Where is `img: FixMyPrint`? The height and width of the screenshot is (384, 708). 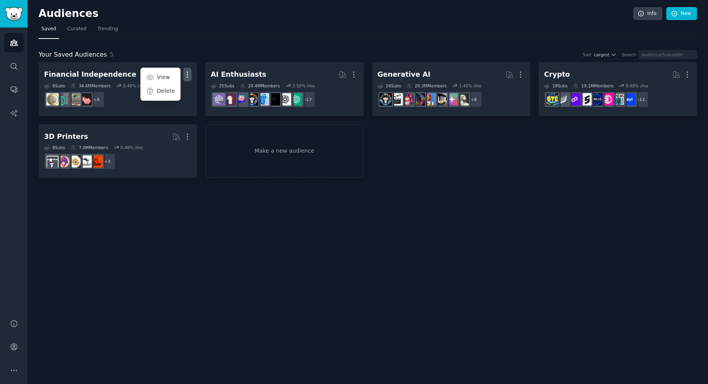 img: FixMyPrint is located at coordinates (96, 161).